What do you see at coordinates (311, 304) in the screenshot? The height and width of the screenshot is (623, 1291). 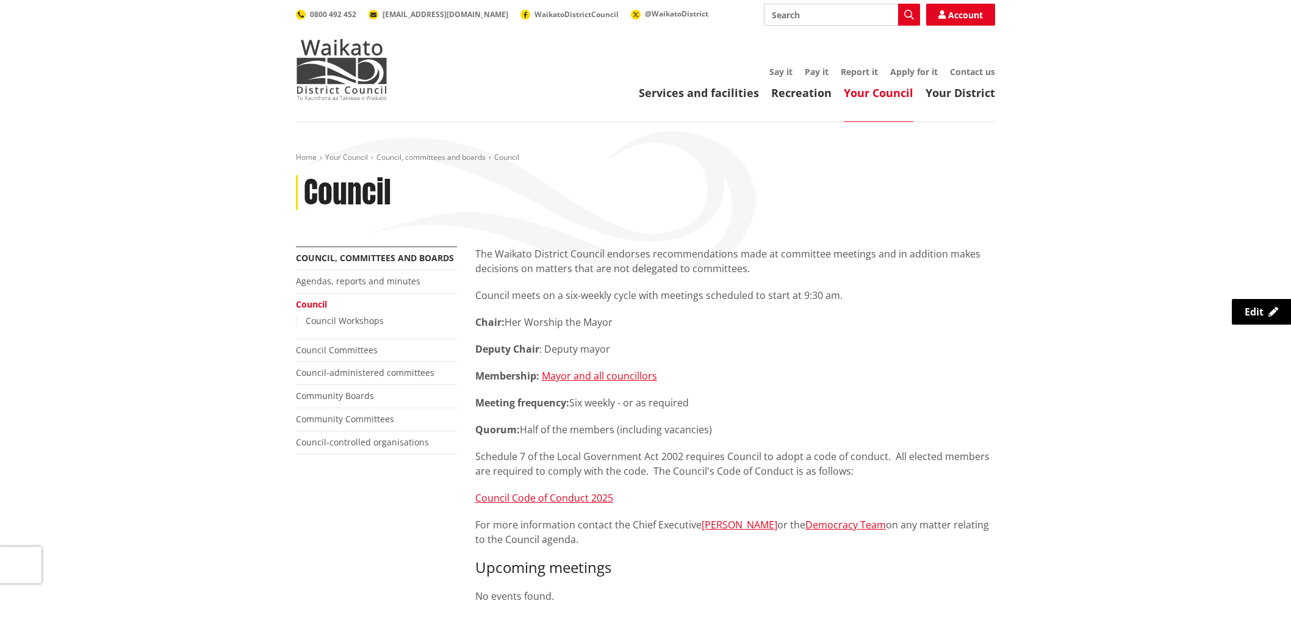 I see `a: Council` at bounding box center [311, 304].